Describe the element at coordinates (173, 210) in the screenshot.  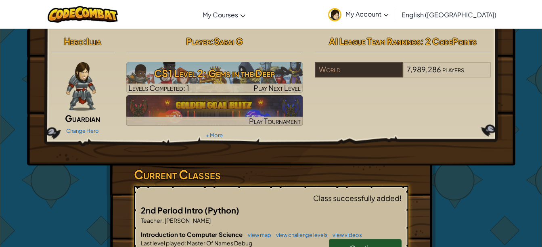
I see `span: 2nd Period Intro` at that location.